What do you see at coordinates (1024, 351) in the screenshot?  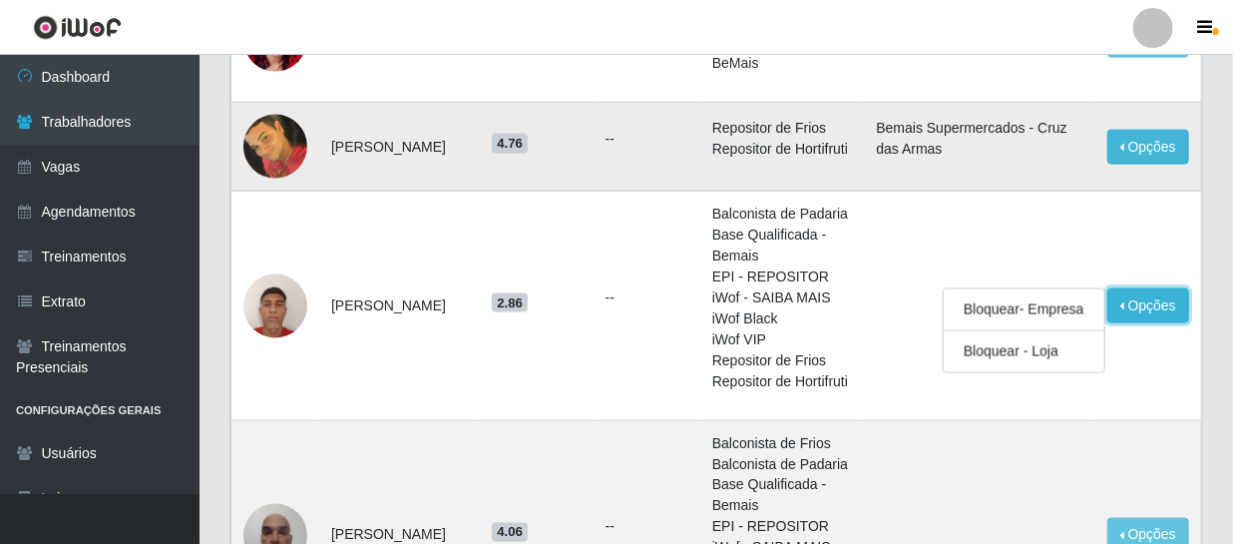 I see `button: Bloquear - Loja` at bounding box center [1024, 351].